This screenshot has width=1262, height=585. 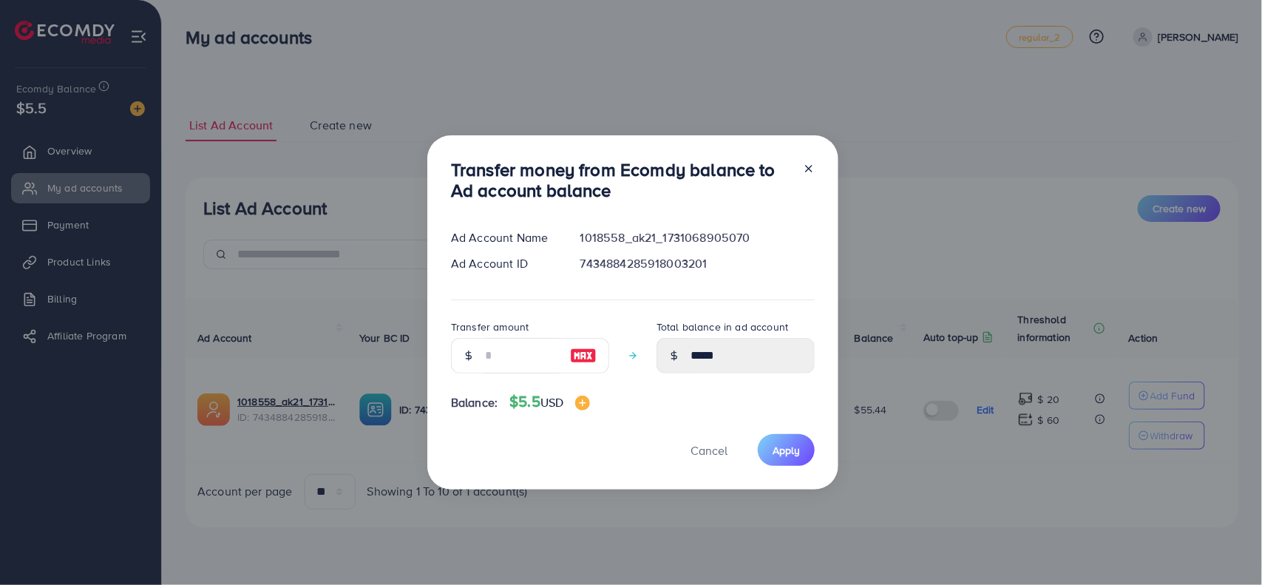 What do you see at coordinates (474, 402) in the screenshot?
I see `span: Balance:` at bounding box center [474, 402].